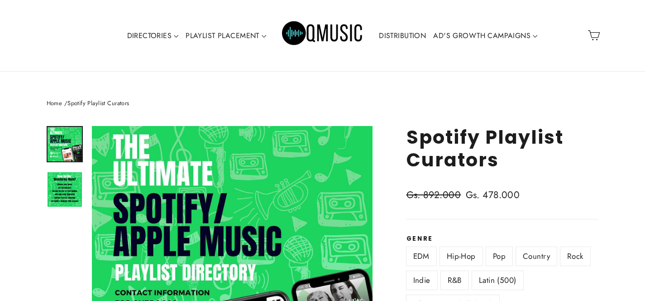 The width and height of the screenshot is (645, 301). I want to click on span: Gs. 892.000, so click(435, 195).